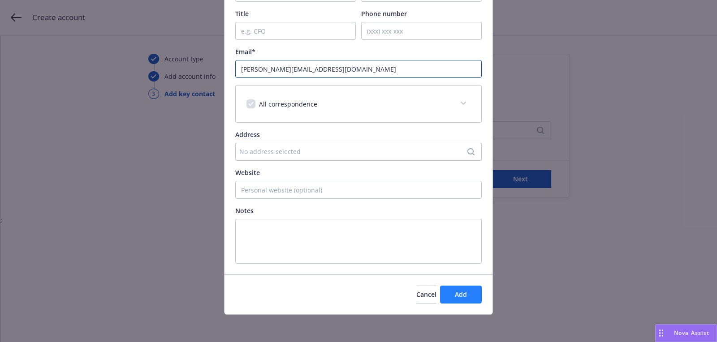  Describe the element at coordinates (686, 333) in the screenshot. I see `button: Nova Assist` at that location.